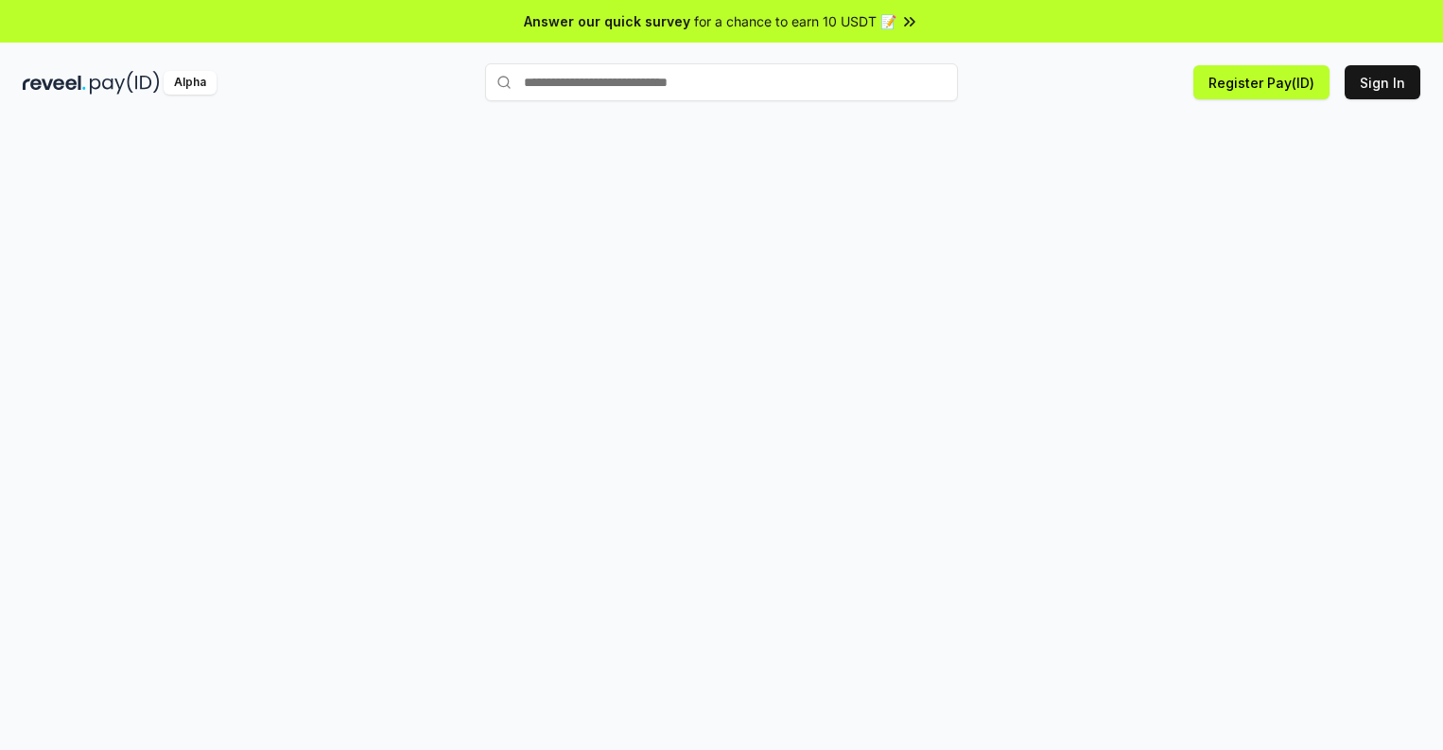 Image resolution: width=1443 pixels, height=750 pixels. I want to click on span: for a chance to earn 10 USDT 📝, so click(795, 21).